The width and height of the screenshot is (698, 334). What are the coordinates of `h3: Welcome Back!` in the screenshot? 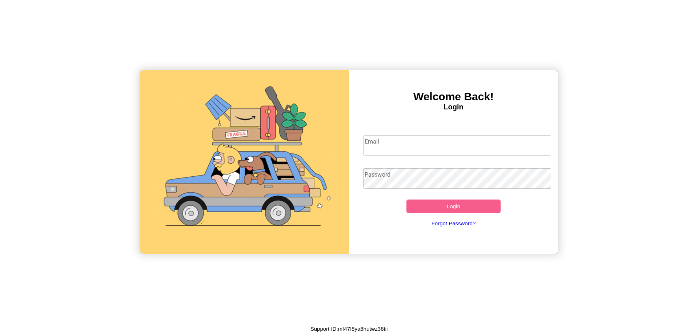 It's located at (453, 97).